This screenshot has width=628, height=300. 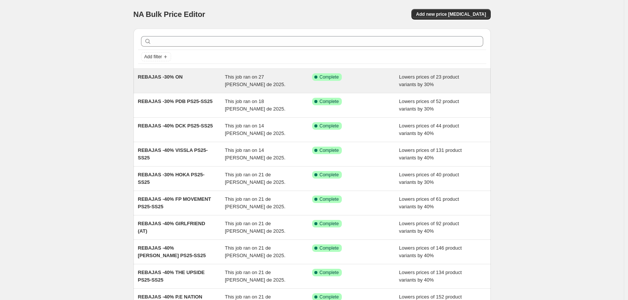 I want to click on span: REBAJAS -40% FP MOVEMENT PS25-SS25, so click(x=175, y=203).